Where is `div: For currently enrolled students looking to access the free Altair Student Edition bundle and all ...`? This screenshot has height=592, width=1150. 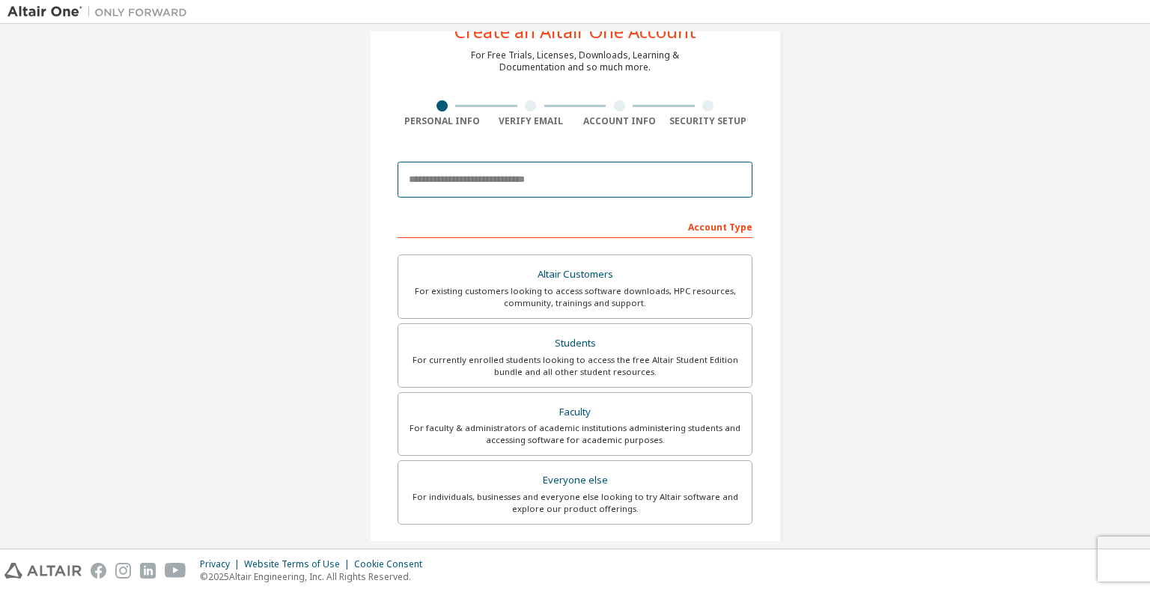
div: For currently enrolled students looking to access the free Altair Student Edition bundle and all ... is located at coordinates (575, 366).